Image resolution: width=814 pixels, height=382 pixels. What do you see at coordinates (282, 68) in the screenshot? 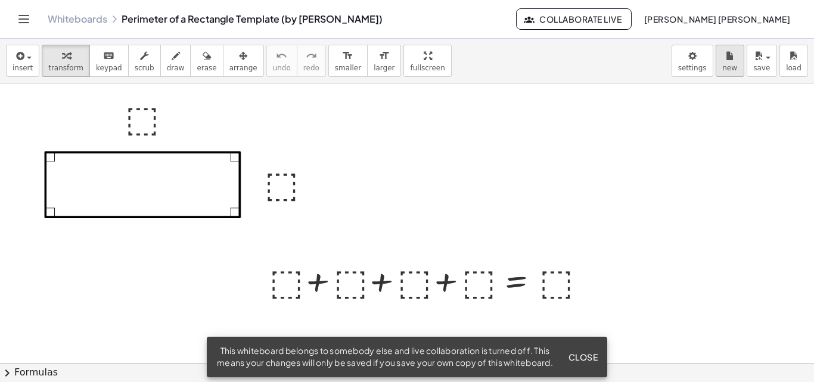
I see `span: undo` at bounding box center [282, 68].